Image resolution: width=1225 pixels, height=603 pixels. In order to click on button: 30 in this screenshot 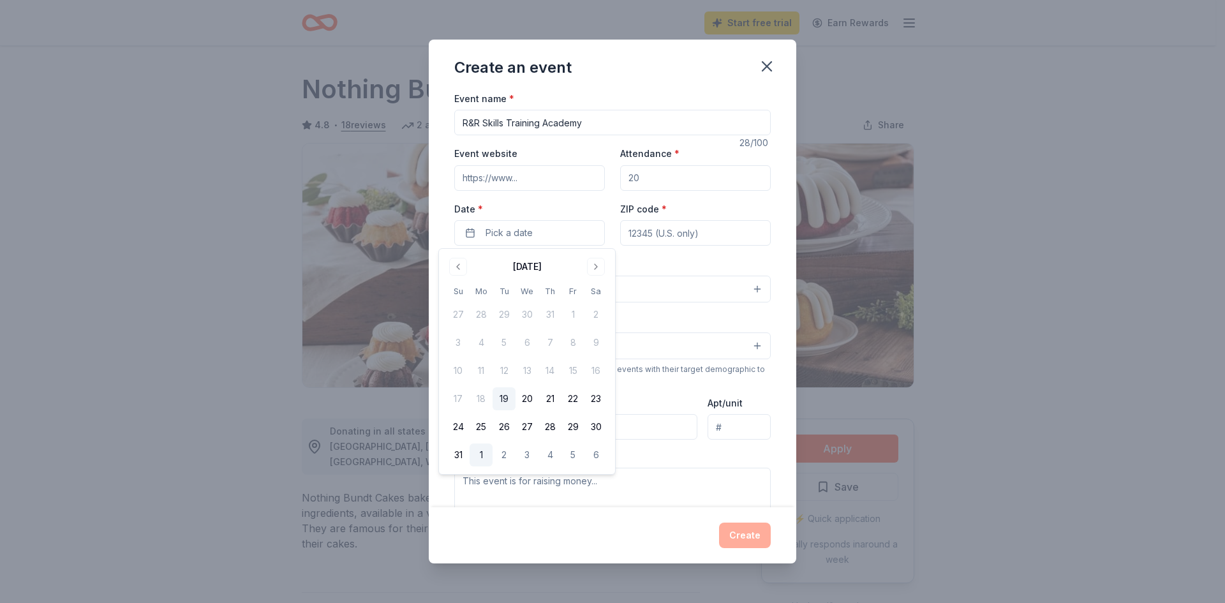, I will do `click(596, 427)`.